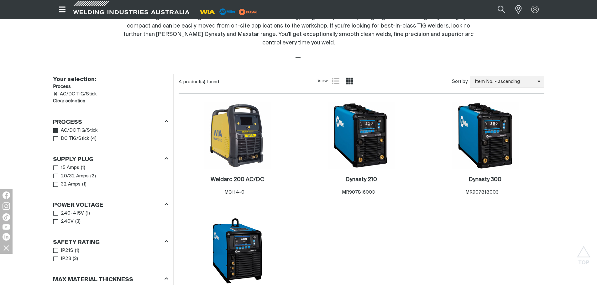 This screenshot has width=597, height=285. Describe the element at coordinates (485, 180) in the screenshot. I see `h2: Dynasty 300` at that location.